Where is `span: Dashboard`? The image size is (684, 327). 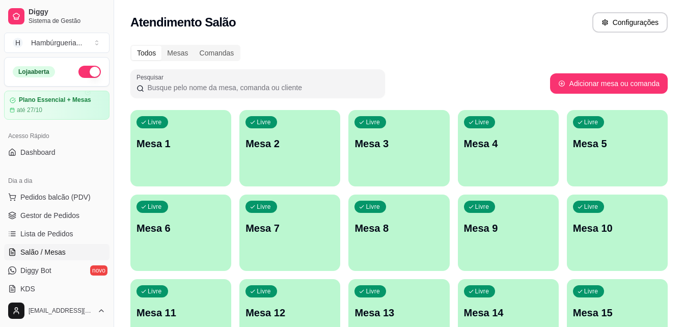 span: Dashboard is located at coordinates (38, 152).